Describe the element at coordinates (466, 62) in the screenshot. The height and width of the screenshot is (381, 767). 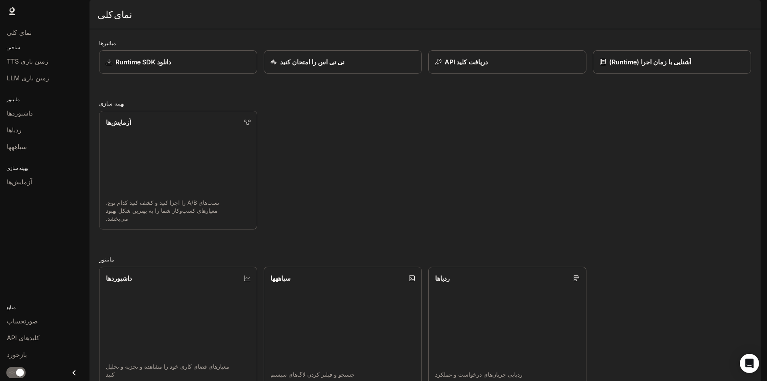
I see `font: دریافت کلید API` at that location.